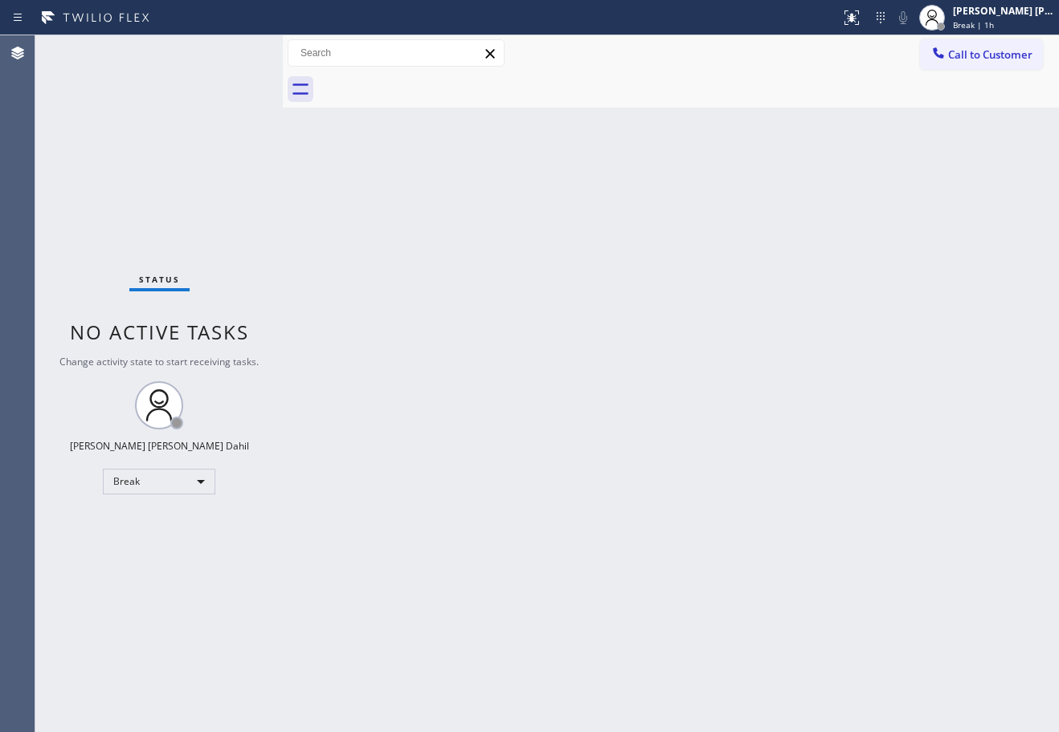  What do you see at coordinates (990, 55) in the screenshot?
I see `span: Call to Customer` at bounding box center [990, 55].